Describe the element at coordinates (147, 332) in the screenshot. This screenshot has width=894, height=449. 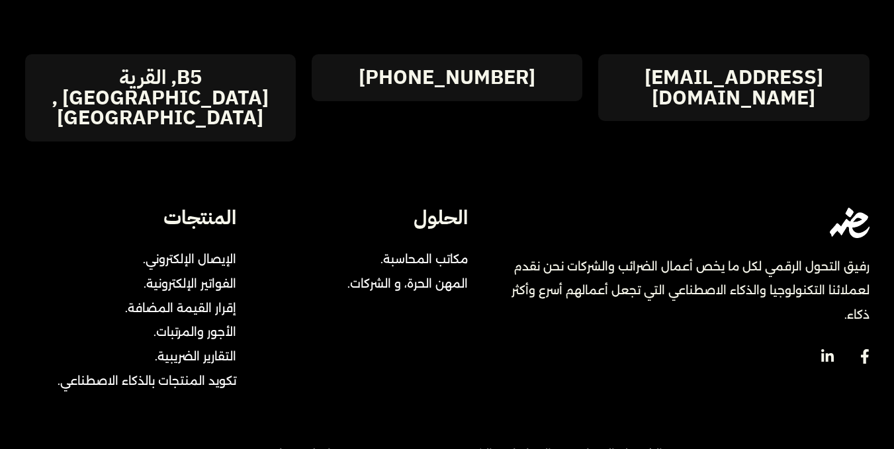
I see `a: الأجور والمرتبات.` at that location.